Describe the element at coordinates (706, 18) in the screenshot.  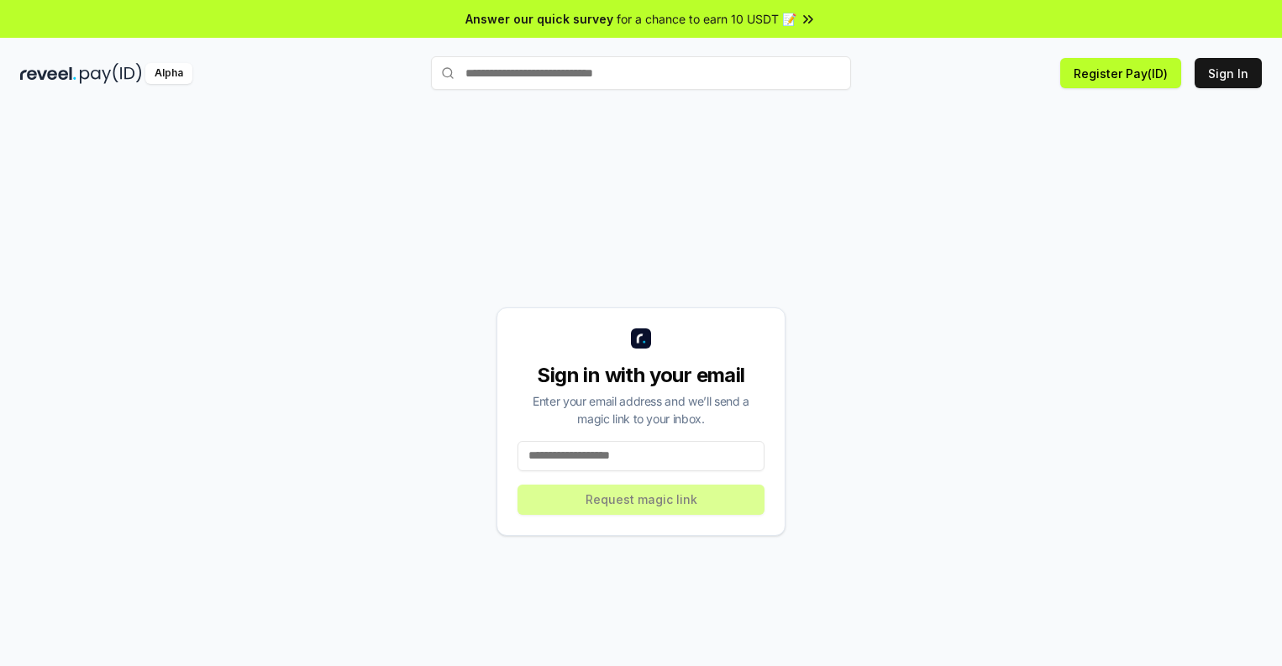
I see `span: for a chance to earn 10 USDT 📝` at that location.